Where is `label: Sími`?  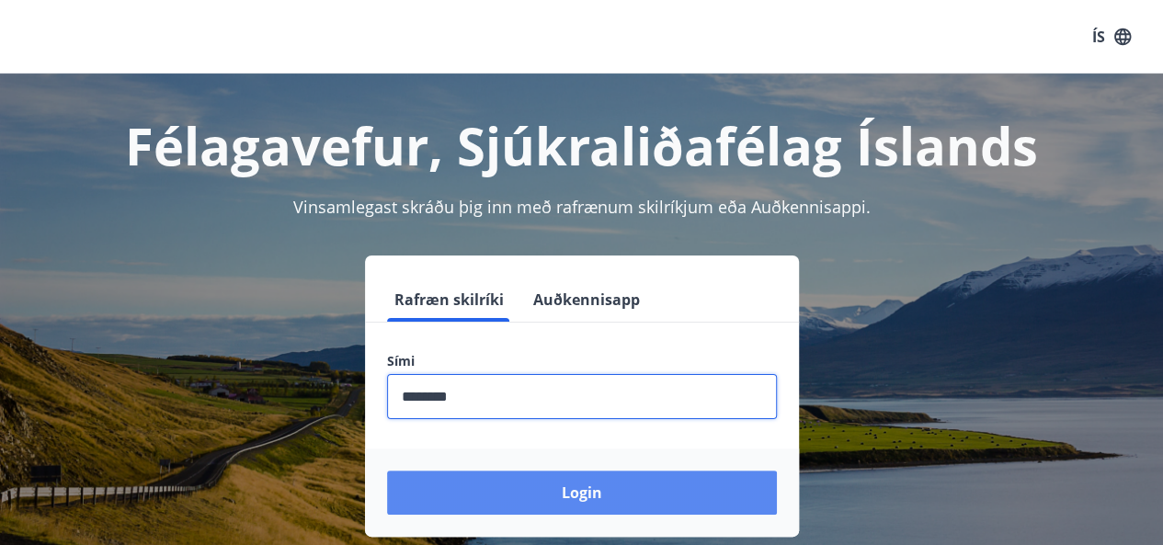
label: Sími is located at coordinates (582, 361).